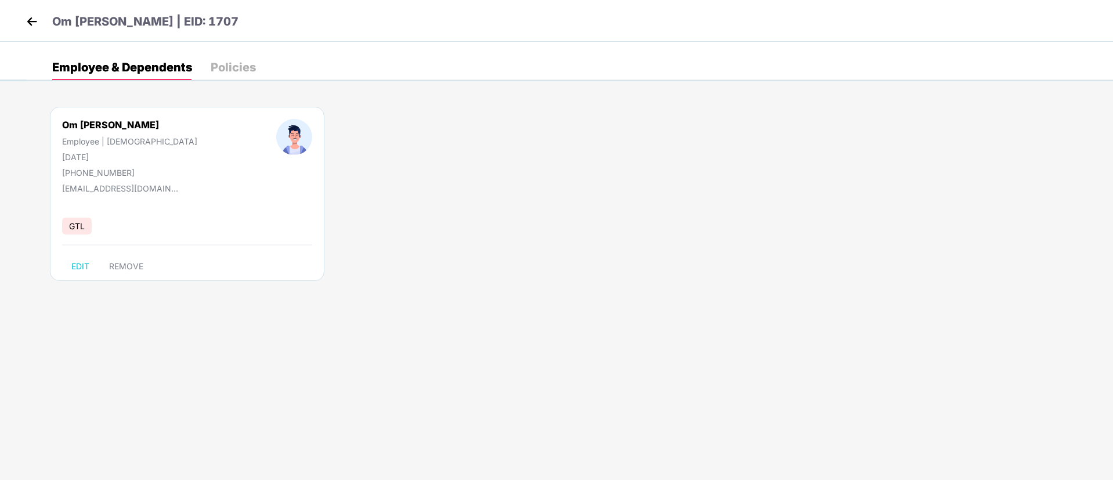 The image size is (1113, 480). What do you see at coordinates (126, 266) in the screenshot?
I see `button: REMOVE` at bounding box center [126, 266].